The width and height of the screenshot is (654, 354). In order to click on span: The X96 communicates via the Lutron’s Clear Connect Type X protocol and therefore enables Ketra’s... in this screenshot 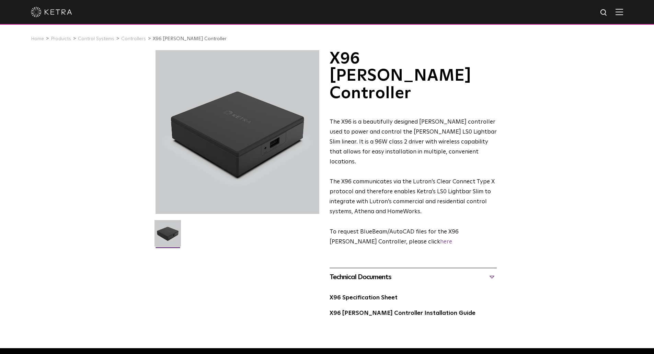, I will do `click(412, 197)`.